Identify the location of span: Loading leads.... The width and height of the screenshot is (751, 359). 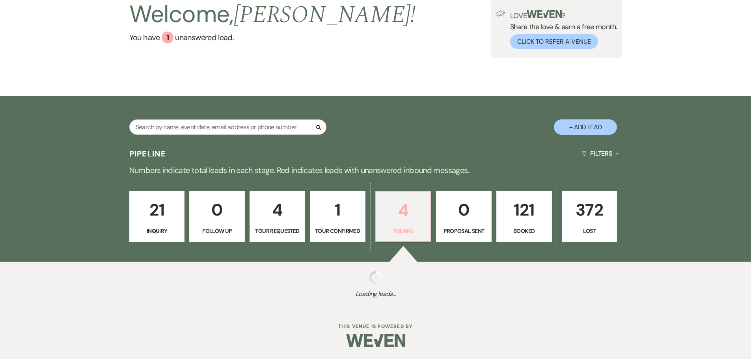
(375, 294).